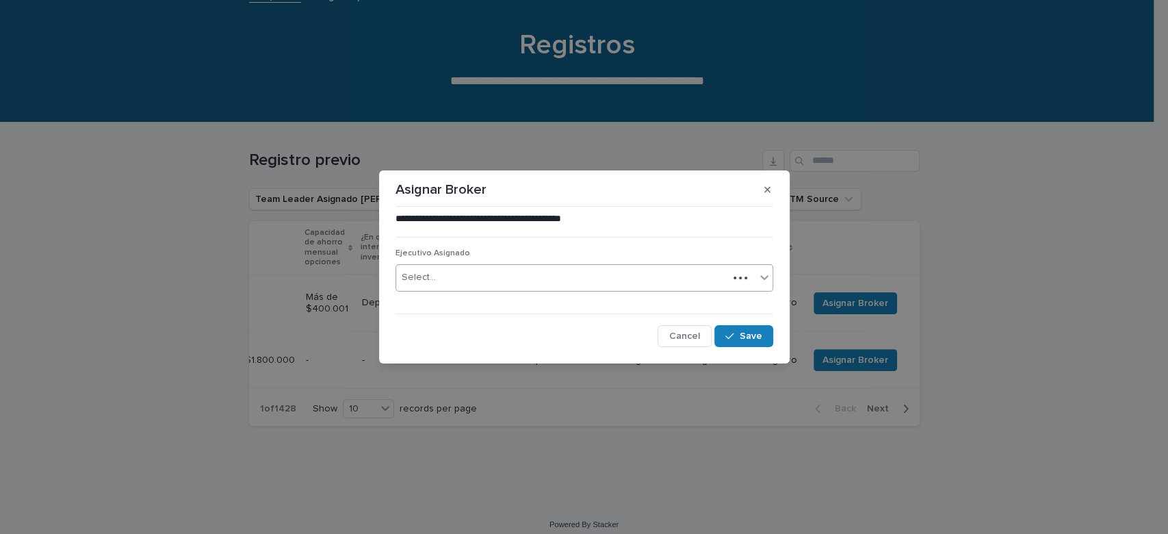  What do you see at coordinates (433, 253) in the screenshot?
I see `span: Ejecutivo Asignado` at bounding box center [433, 253].